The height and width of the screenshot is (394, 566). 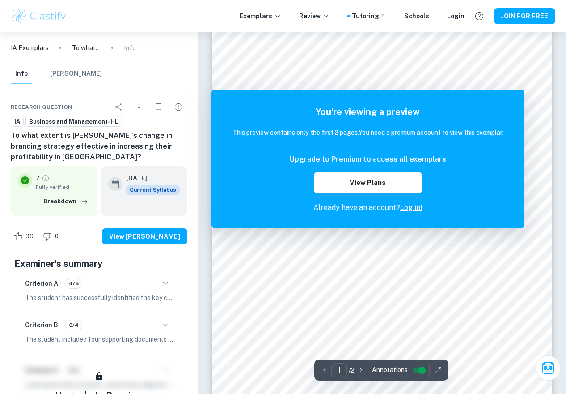 What do you see at coordinates (159, 107) in the screenshot?
I see `div: Bookmark` at bounding box center [159, 107].